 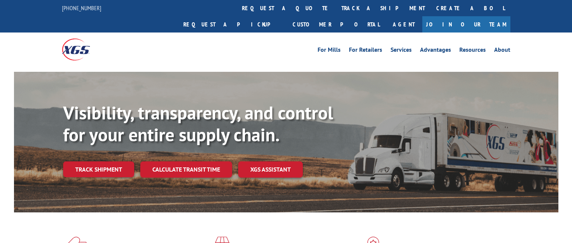 What do you see at coordinates (404, 24) in the screenshot?
I see `a: Agent` at bounding box center [404, 24].